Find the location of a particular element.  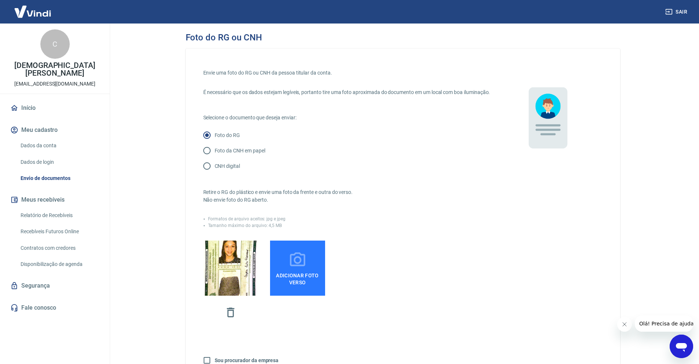

a: Fale conosco is located at coordinates (55, 308).